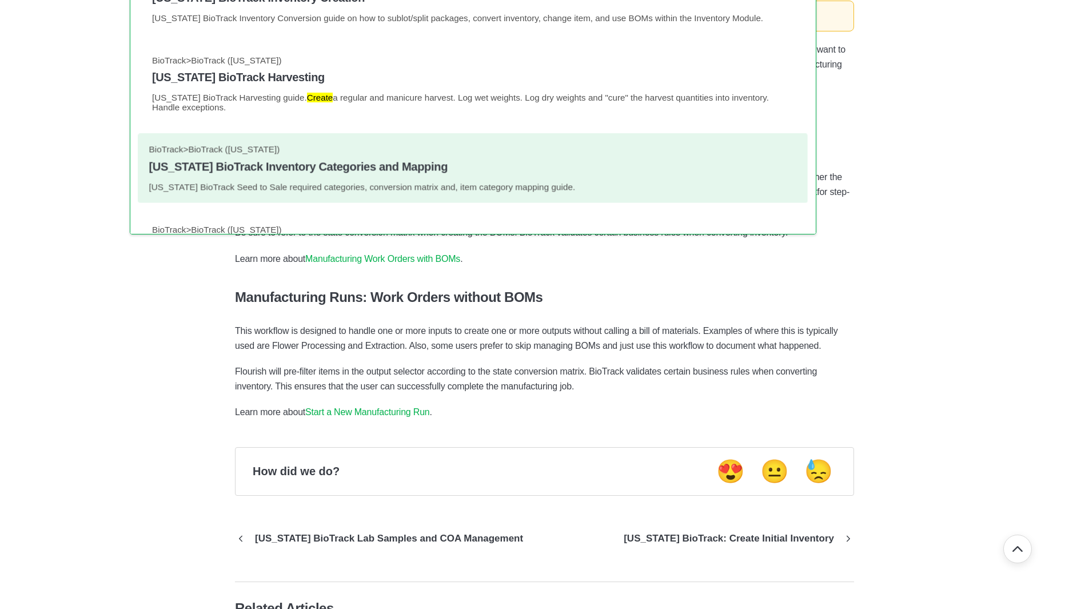 Image resolution: width=1089 pixels, height=609 pixels. What do you see at coordinates (730, 471) in the screenshot?
I see `button: Positive feedback button` at bounding box center [730, 471].